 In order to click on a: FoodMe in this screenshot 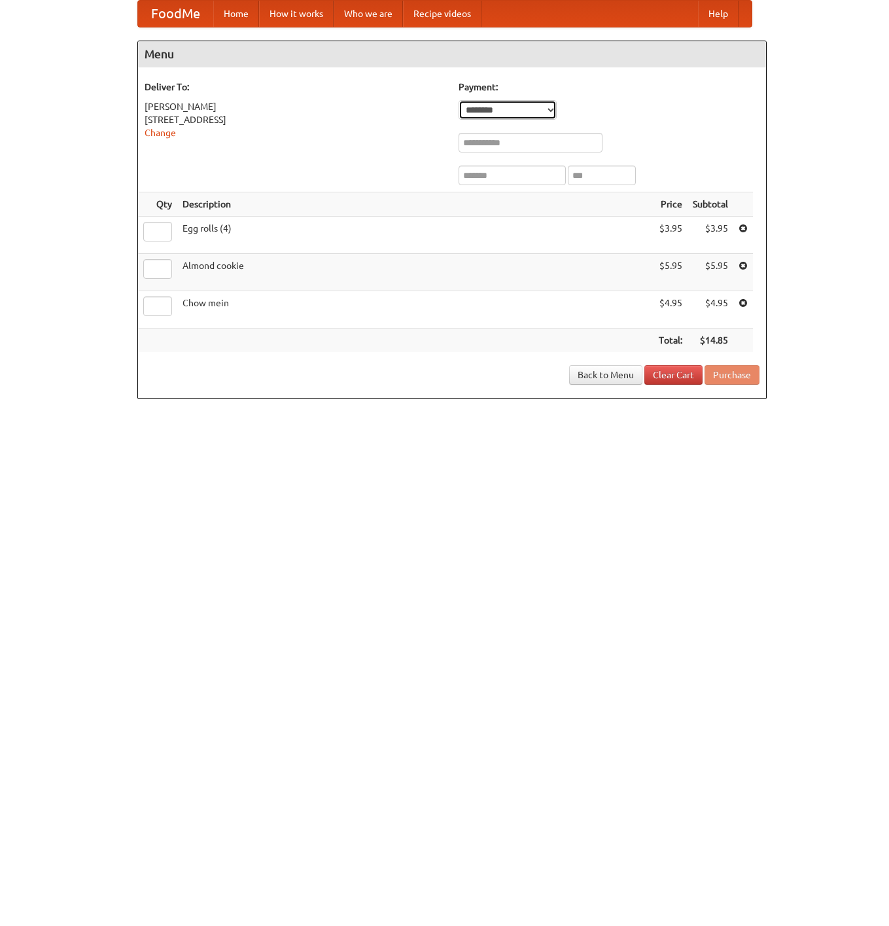, I will do `click(175, 14)`.